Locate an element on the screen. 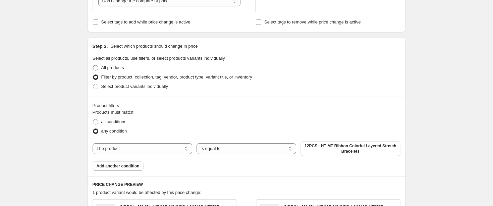 This screenshot has height=206, width=493. span: Filter by product, collection, tag, vendor, product type, variant title, or inventory is located at coordinates (177, 77).